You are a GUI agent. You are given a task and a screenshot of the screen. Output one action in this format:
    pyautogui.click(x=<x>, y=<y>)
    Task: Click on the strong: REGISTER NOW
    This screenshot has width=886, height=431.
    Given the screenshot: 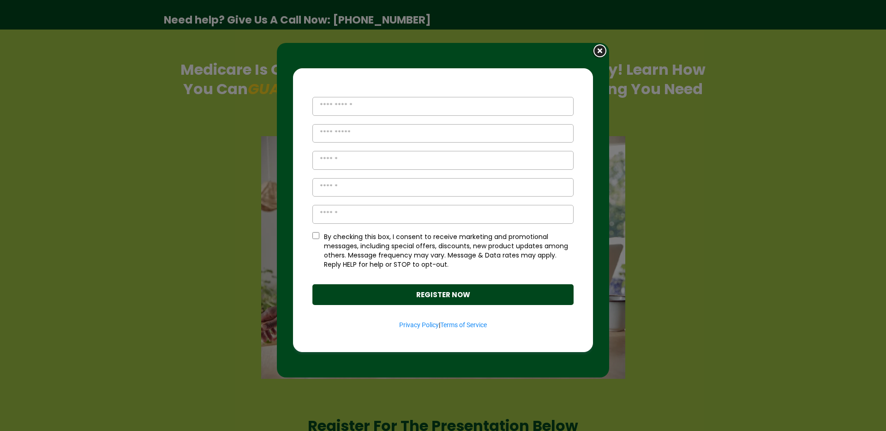 What is the action you would take?
    pyautogui.click(x=443, y=295)
    